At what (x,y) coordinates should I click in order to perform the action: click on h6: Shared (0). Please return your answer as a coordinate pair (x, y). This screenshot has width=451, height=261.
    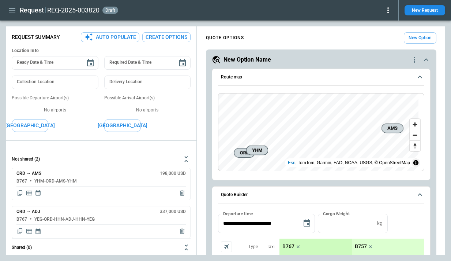
    Looking at the image, I should click on (22, 247).